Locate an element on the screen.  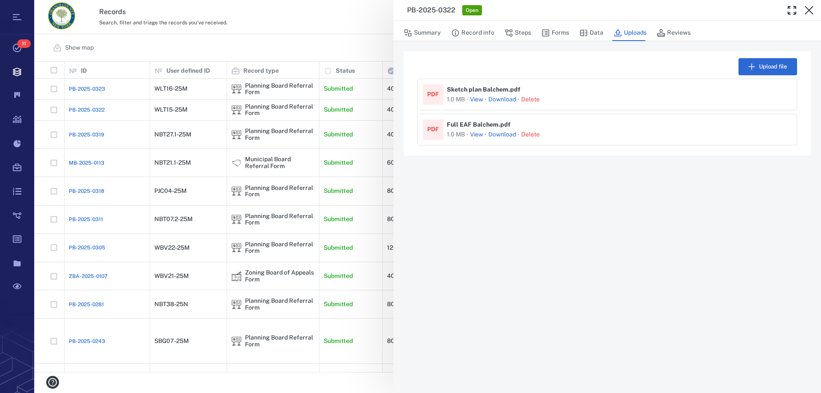
button: Summary is located at coordinates (422, 33).